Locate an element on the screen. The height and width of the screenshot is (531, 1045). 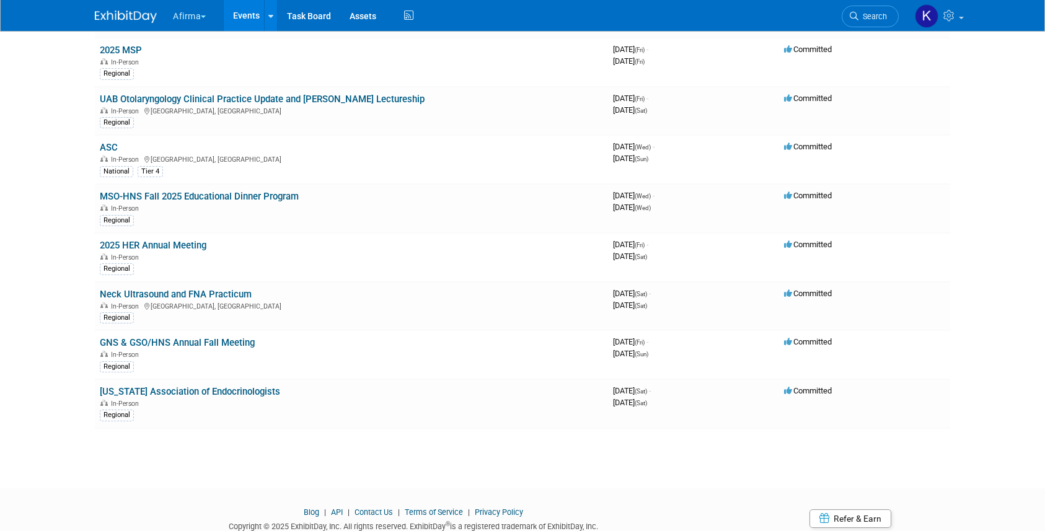
a: MSO-HNS Fall 2025 Educational Dinner Program is located at coordinates (199, 196).